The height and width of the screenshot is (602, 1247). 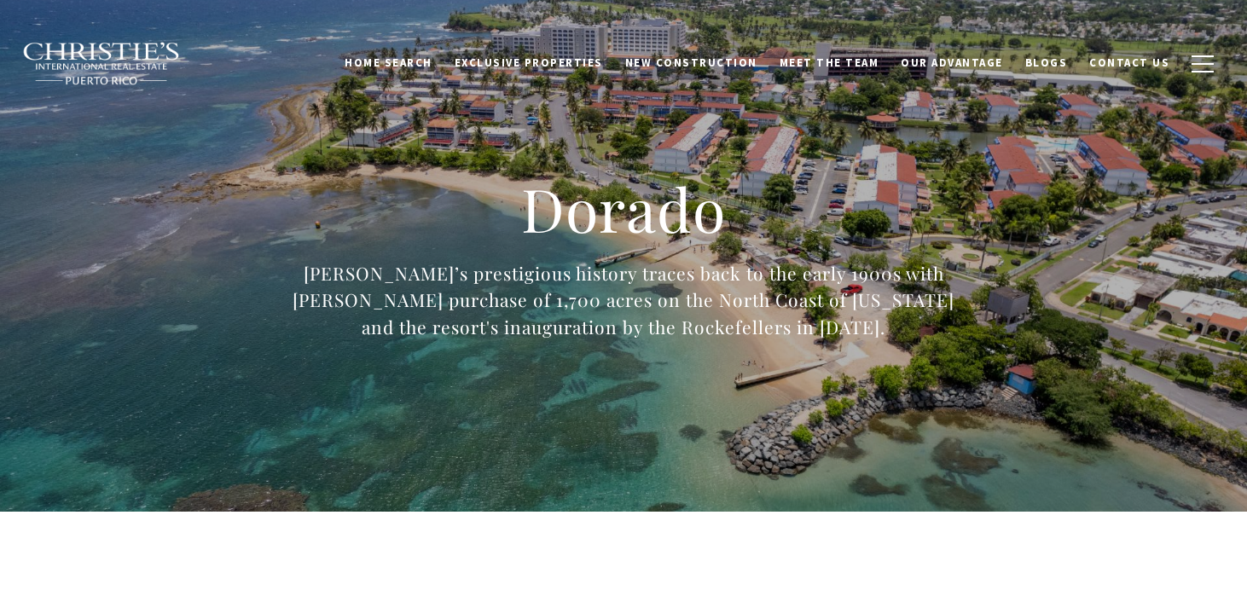 What do you see at coordinates (624, 209) in the screenshot?
I see `h1: Dorado` at bounding box center [624, 209].